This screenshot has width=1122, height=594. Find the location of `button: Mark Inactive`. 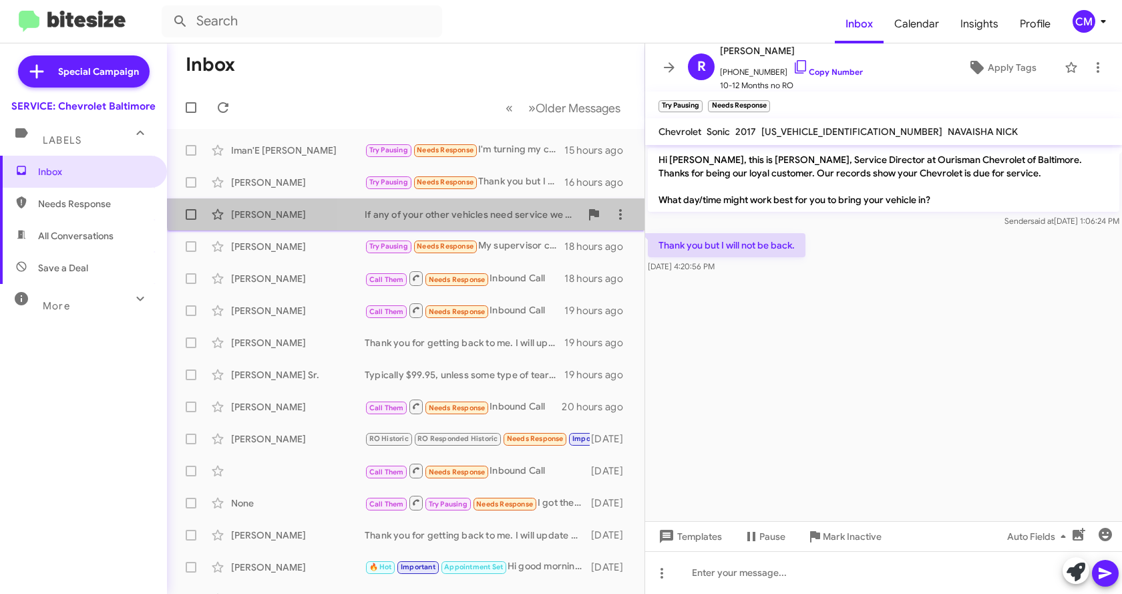

button: Mark Inactive is located at coordinates (845, 537).